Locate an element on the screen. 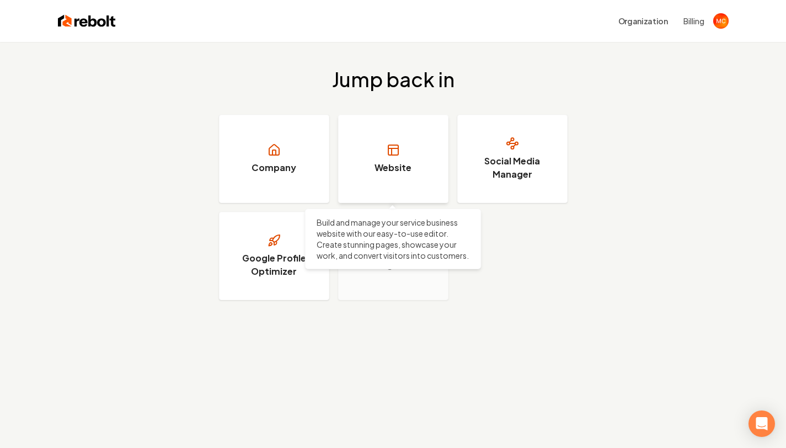 This screenshot has height=448, width=786. button: Organization is located at coordinates (643, 21).